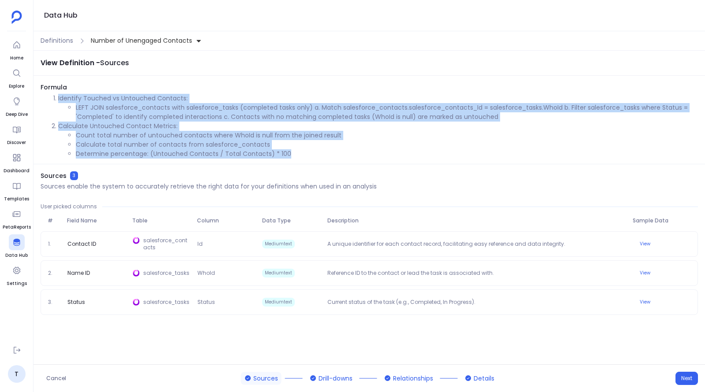  Describe the element at coordinates (387, 112) in the screenshot. I see `li: LEFT JOIN salesforce_contacts with salesforce_tasks (completed tasks only) a. Match salesforce_co...` at that location.